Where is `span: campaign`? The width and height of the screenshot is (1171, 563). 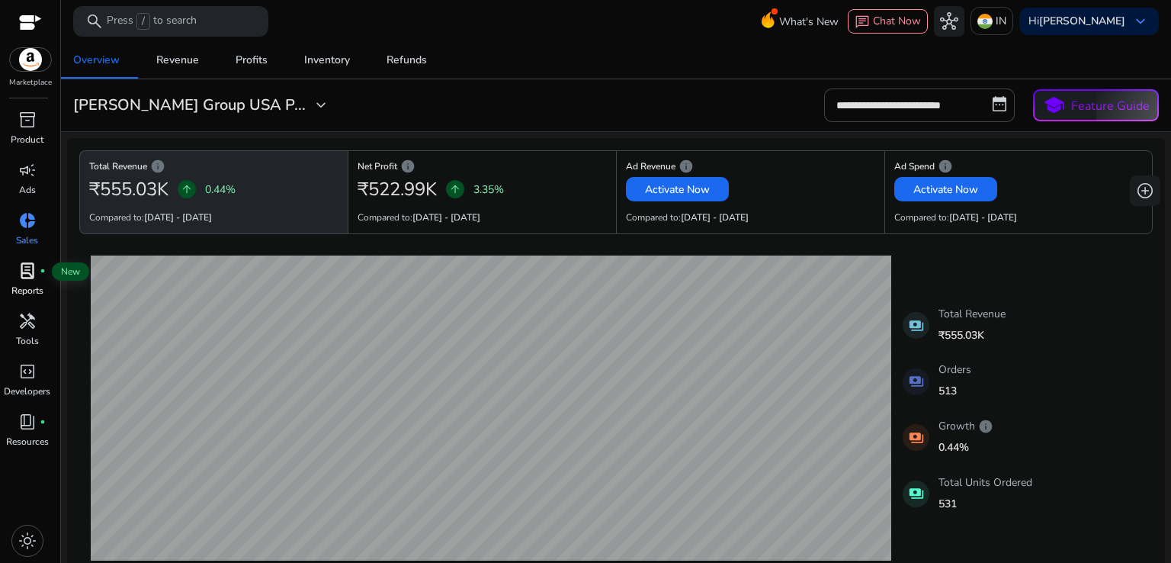 span: campaign is located at coordinates (27, 170).